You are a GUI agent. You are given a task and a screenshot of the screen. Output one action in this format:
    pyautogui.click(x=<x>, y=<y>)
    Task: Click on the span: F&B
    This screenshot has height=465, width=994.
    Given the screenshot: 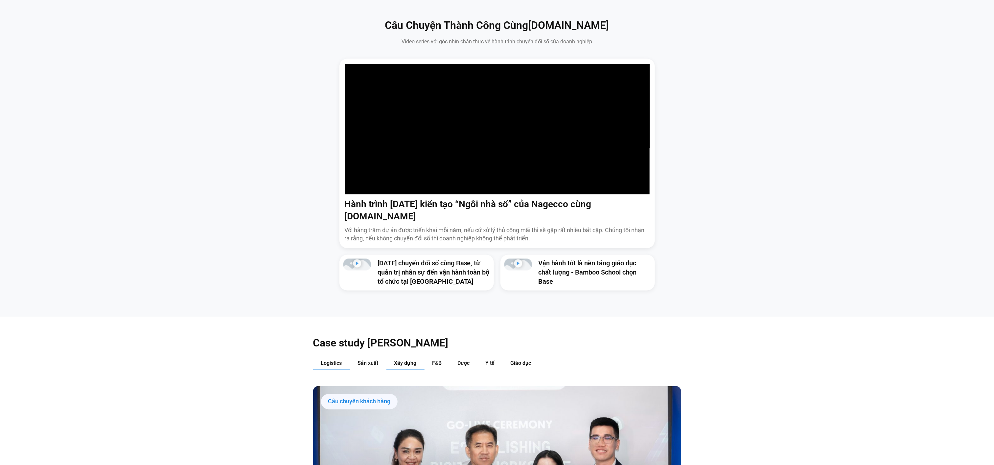 What is the action you would take?
    pyautogui.click(x=437, y=363)
    